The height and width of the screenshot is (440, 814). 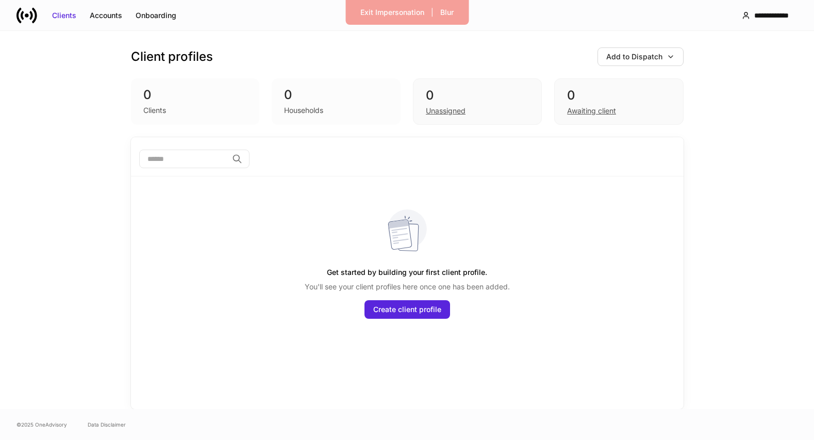 What do you see at coordinates (304, 110) in the screenshot?
I see `div: Households` at bounding box center [304, 110].